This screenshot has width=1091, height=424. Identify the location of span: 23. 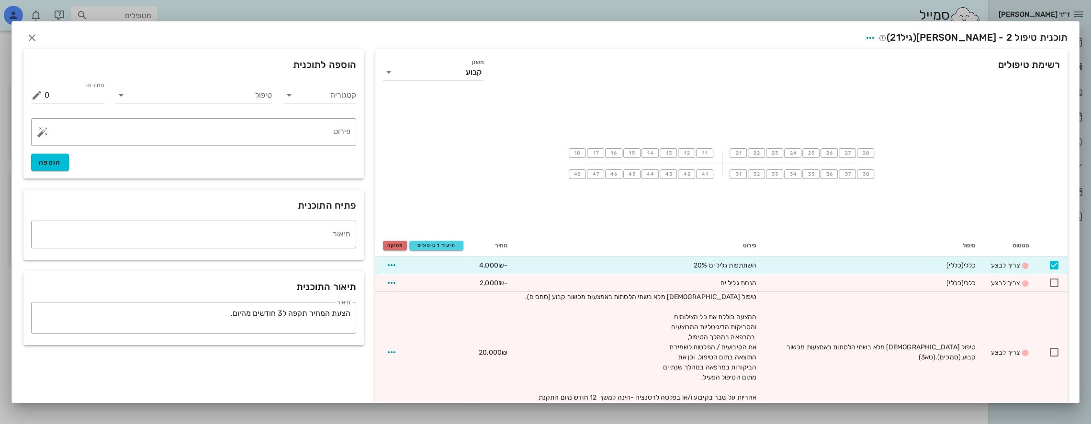
(774, 153).